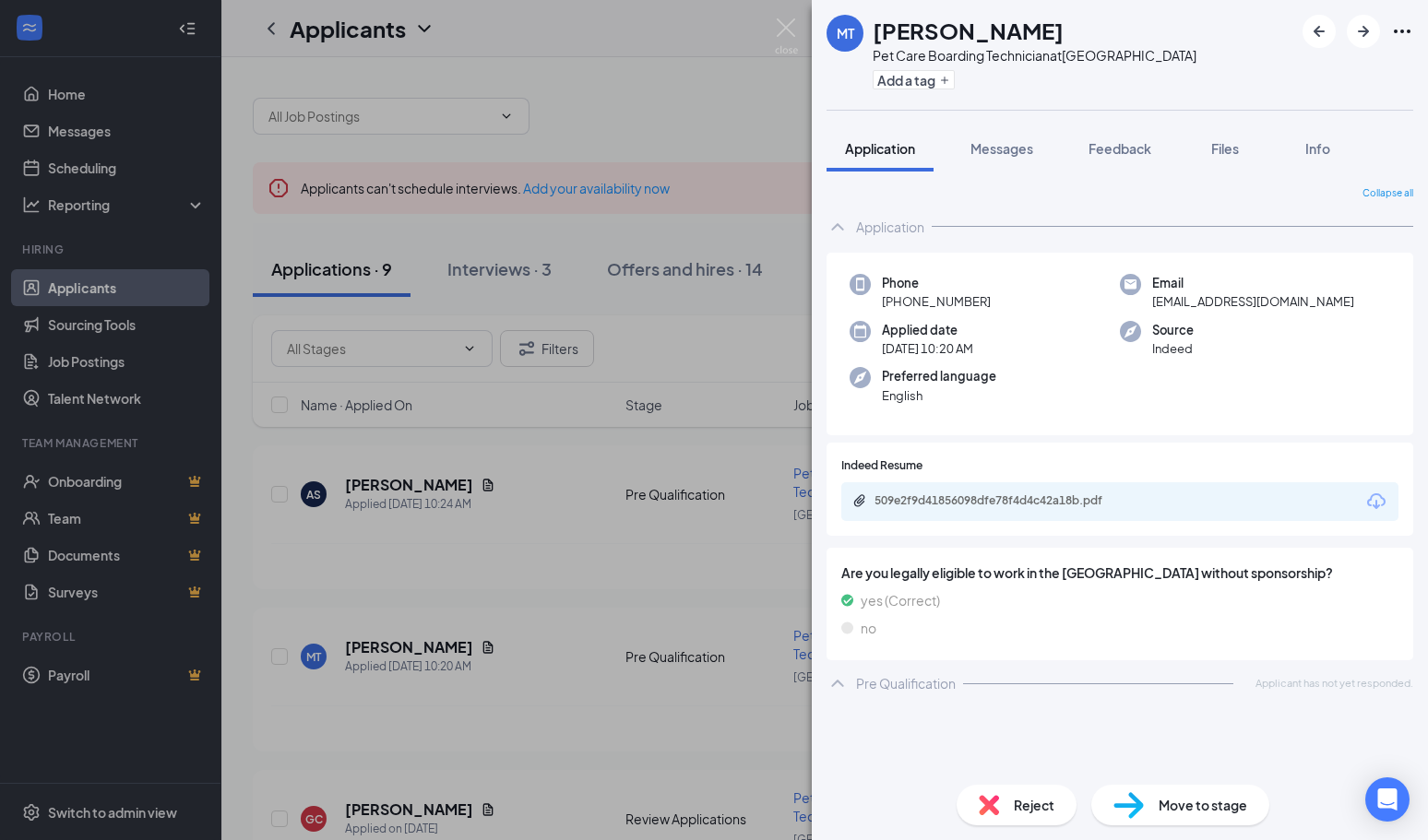 The width and height of the screenshot is (1428, 840). I want to click on svg: Plus, so click(944, 81).